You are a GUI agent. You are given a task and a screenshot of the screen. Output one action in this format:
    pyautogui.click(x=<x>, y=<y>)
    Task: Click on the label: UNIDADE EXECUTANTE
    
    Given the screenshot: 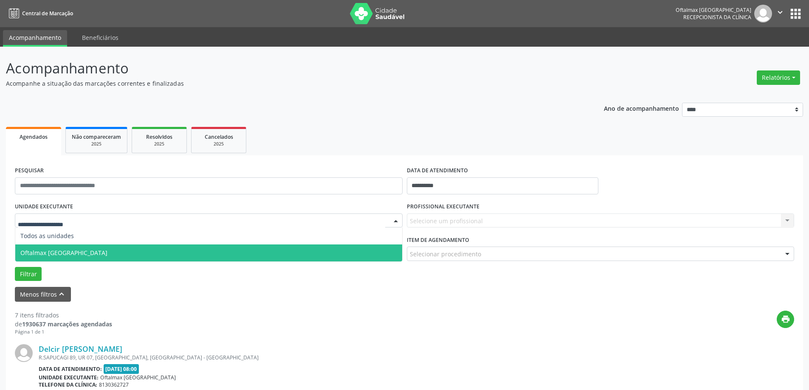 What is the action you would take?
    pyautogui.click(x=44, y=207)
    